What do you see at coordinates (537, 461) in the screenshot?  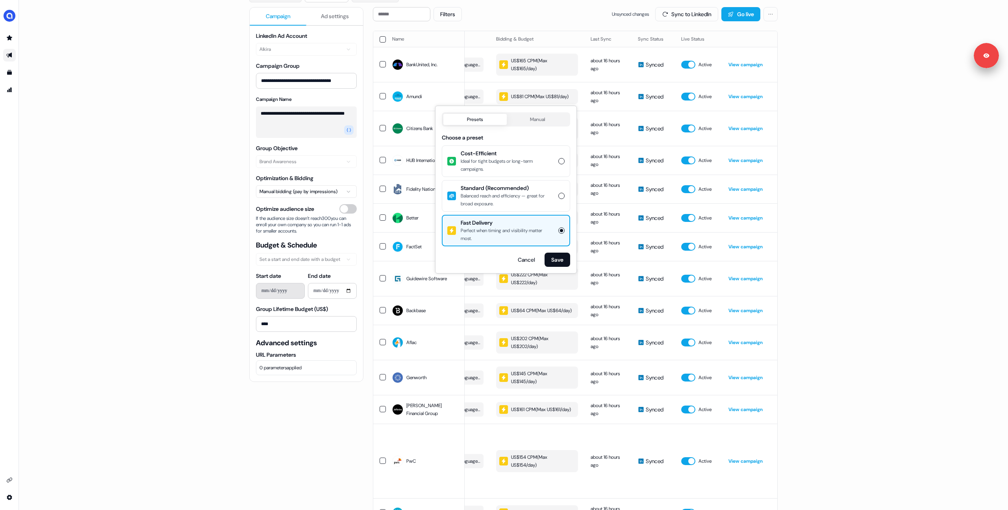 I see `button: US$154 CPM(Max US$154/day)` at bounding box center [537, 461].